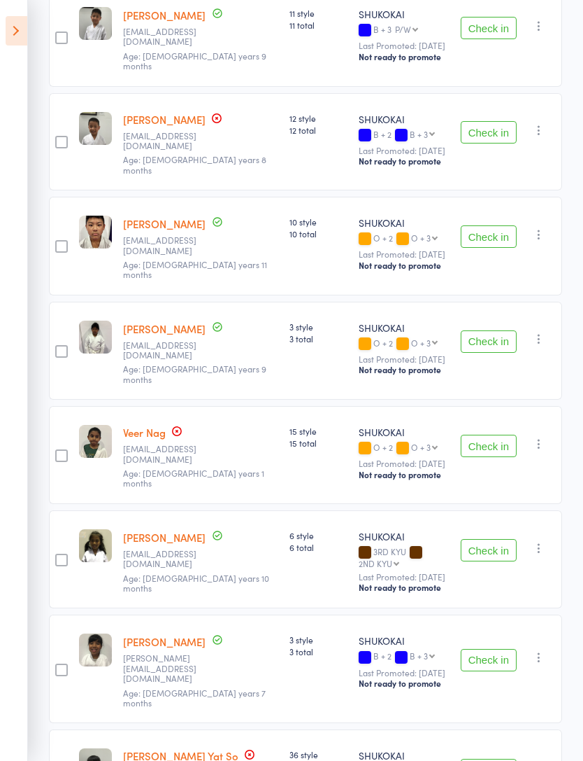  What do you see at coordinates (95, 128) in the screenshot?
I see `img: image1606369480.png` at bounding box center [95, 128].